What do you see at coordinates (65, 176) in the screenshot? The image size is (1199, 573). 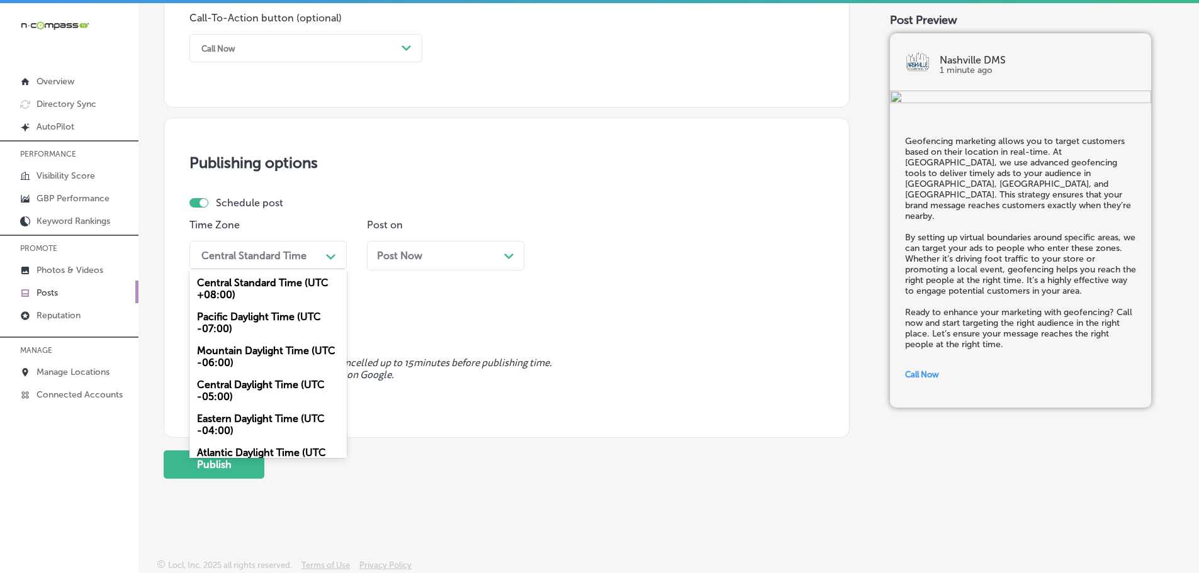 I see `p: Visibility Score` at bounding box center [65, 176].